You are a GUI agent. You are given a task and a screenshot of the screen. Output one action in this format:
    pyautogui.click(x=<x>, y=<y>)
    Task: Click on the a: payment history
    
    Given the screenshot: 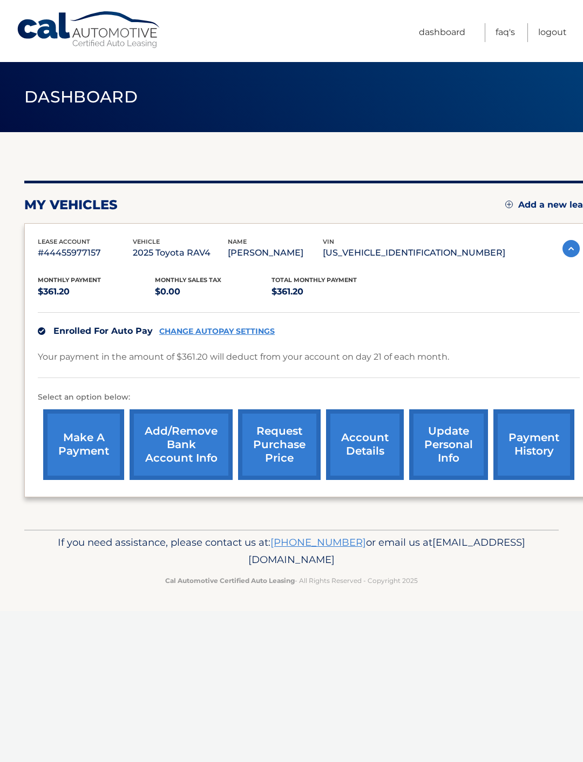 What is the action you would take?
    pyautogui.click(x=534, y=445)
    